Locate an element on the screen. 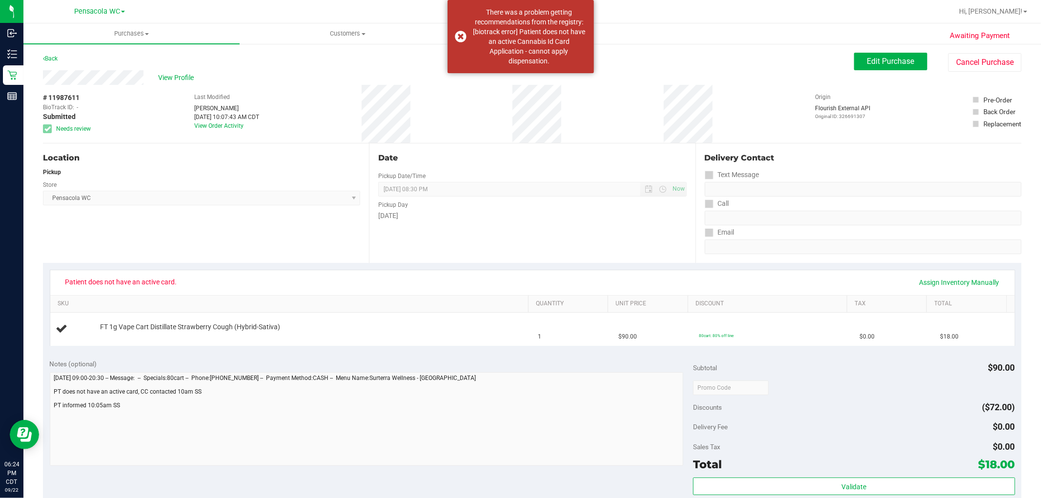 The height and width of the screenshot is (498, 1041). div: Date is located at coordinates (532, 158).